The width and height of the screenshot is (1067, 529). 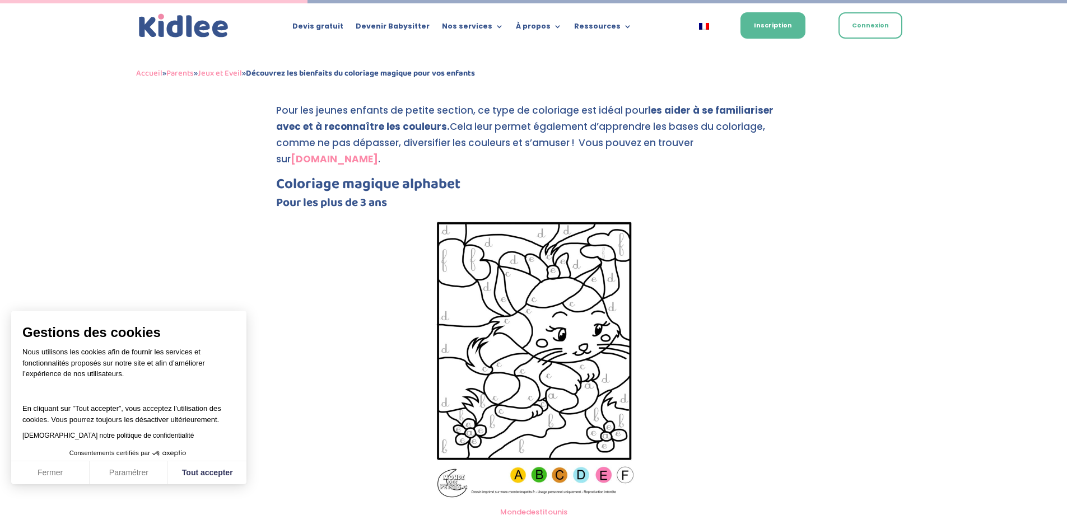 What do you see at coordinates (704, 26) in the screenshot?
I see `img: Français` at bounding box center [704, 26].